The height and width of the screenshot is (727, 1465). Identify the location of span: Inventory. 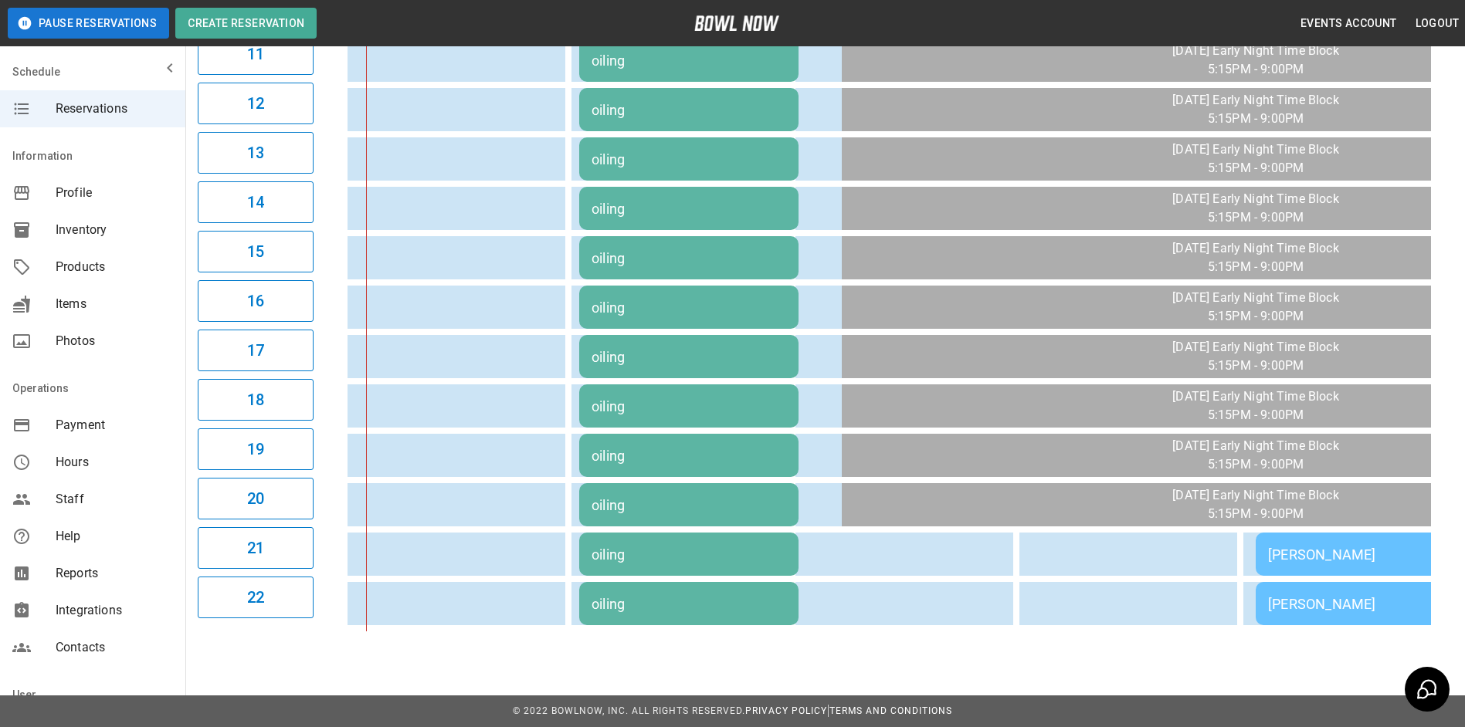
(114, 230).